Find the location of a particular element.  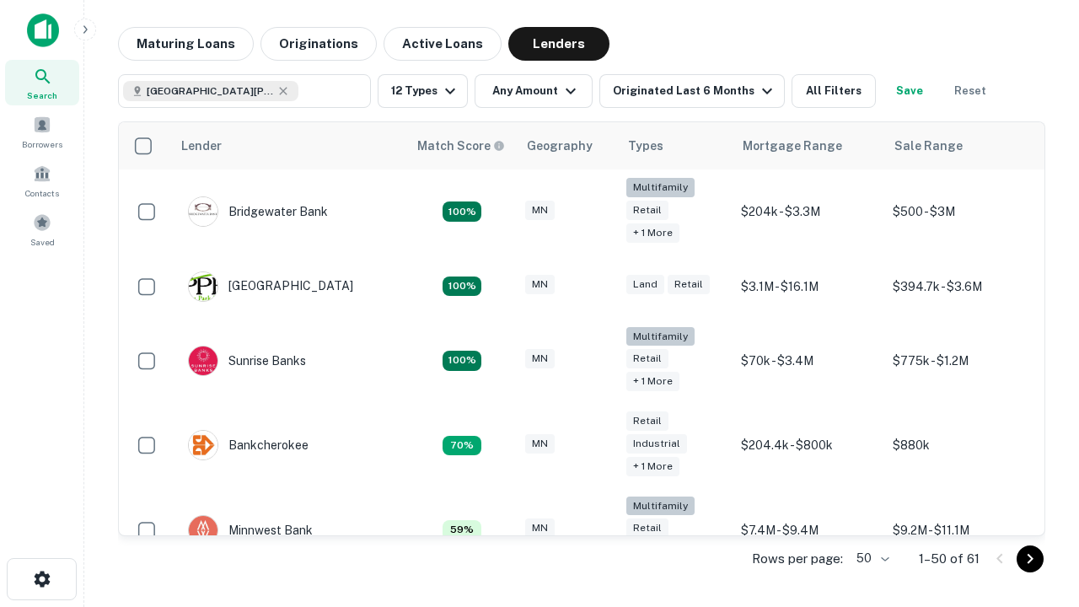

th: Types is located at coordinates (675, 146).